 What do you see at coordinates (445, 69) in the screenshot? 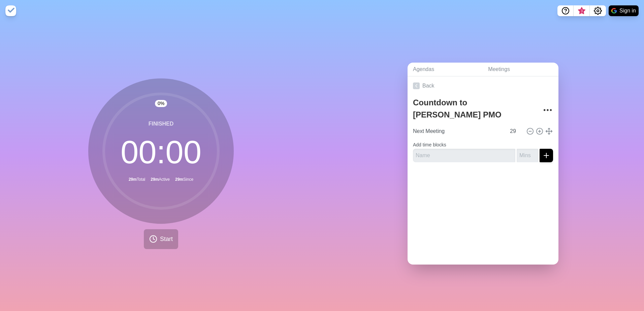
I see `a: Agendas` at bounding box center [445, 69].